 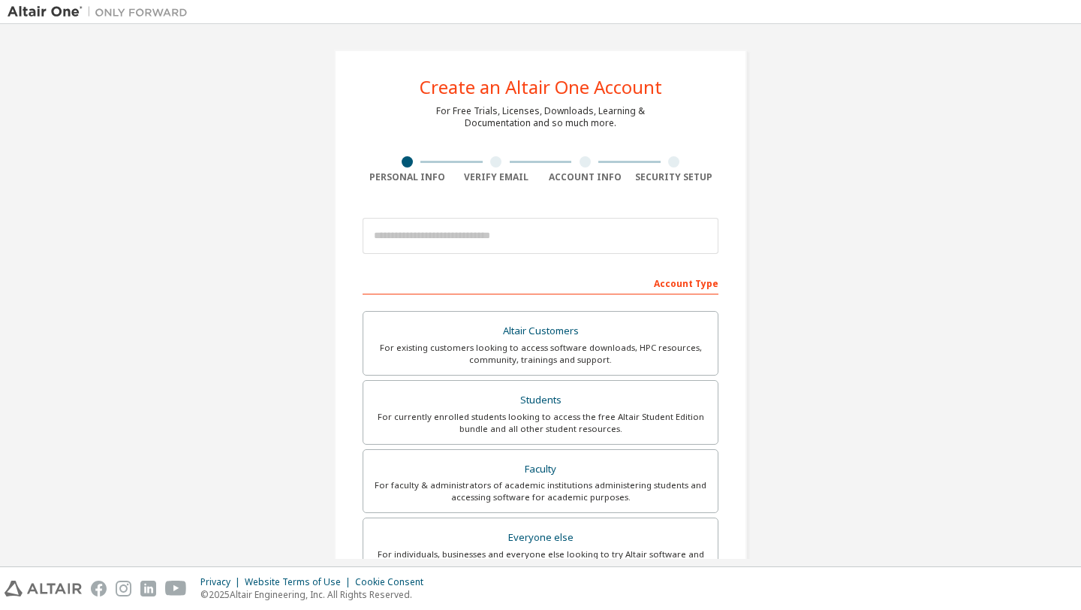 What do you see at coordinates (496, 177) in the screenshot?
I see `div: Verify Email` at bounding box center [496, 177].